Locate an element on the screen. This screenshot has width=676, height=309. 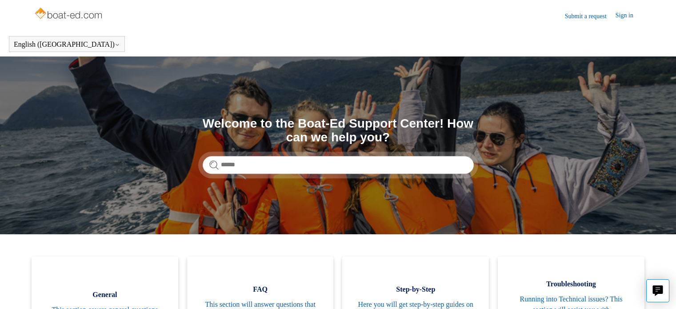
div: Live chat is located at coordinates (658, 291).